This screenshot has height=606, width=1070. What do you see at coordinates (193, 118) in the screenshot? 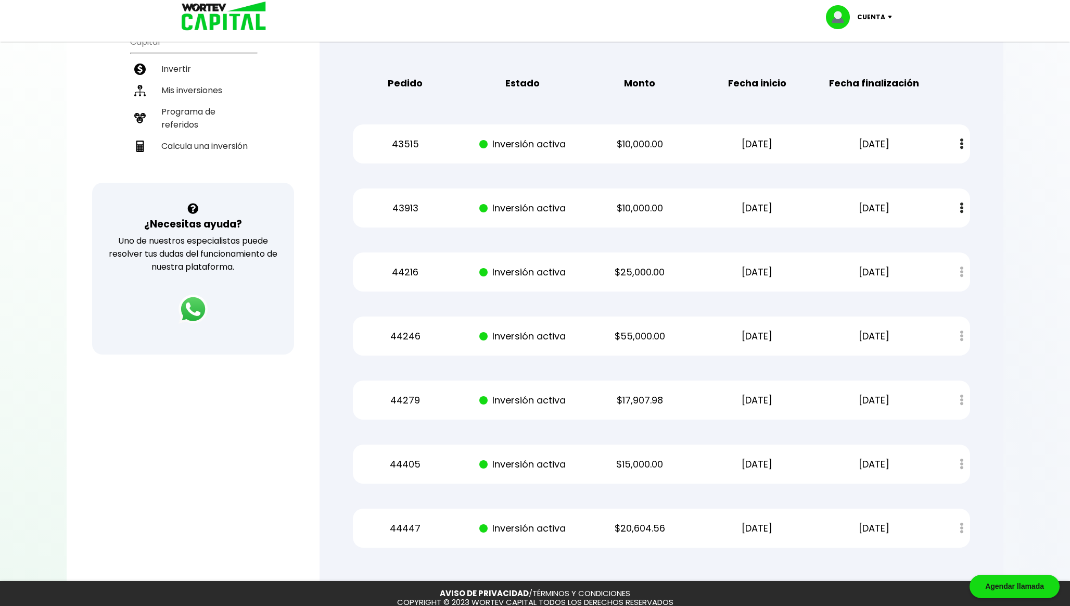
I see `li: Programa de referidos` at bounding box center [193, 118].